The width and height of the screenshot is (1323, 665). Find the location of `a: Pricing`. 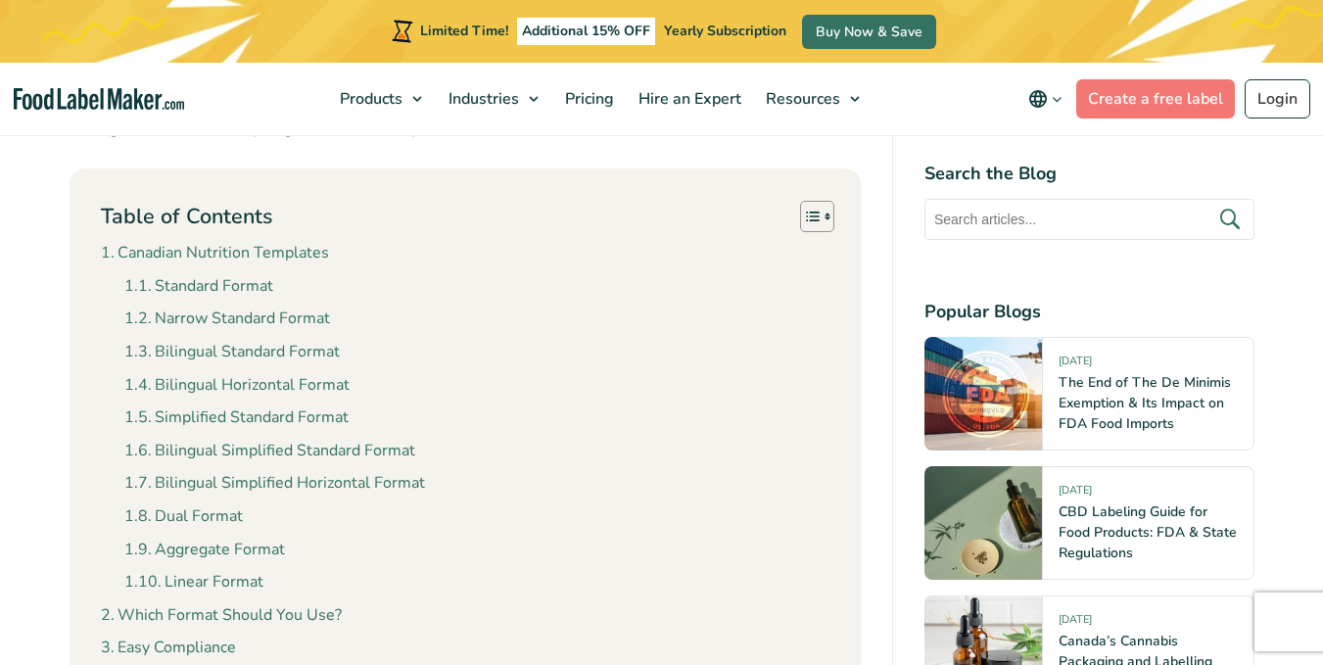

a: Pricing is located at coordinates (588, 99).